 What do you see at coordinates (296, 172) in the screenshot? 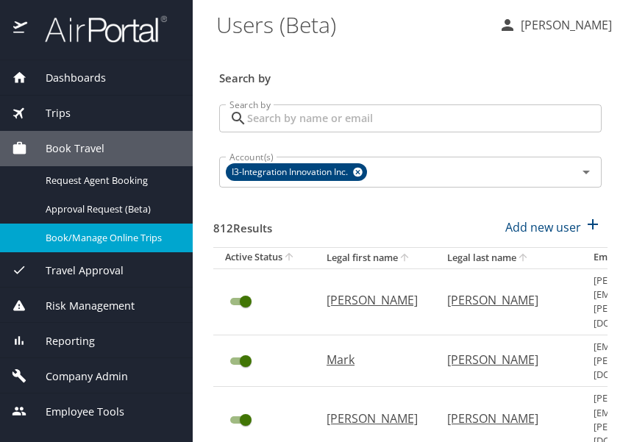
I see `div: I3-Integration Innovation Inc.` at bounding box center [296, 172].